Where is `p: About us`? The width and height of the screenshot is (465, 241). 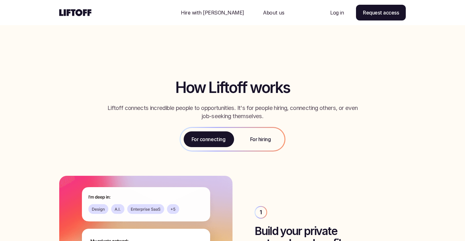 p: About us is located at coordinates (274, 13).